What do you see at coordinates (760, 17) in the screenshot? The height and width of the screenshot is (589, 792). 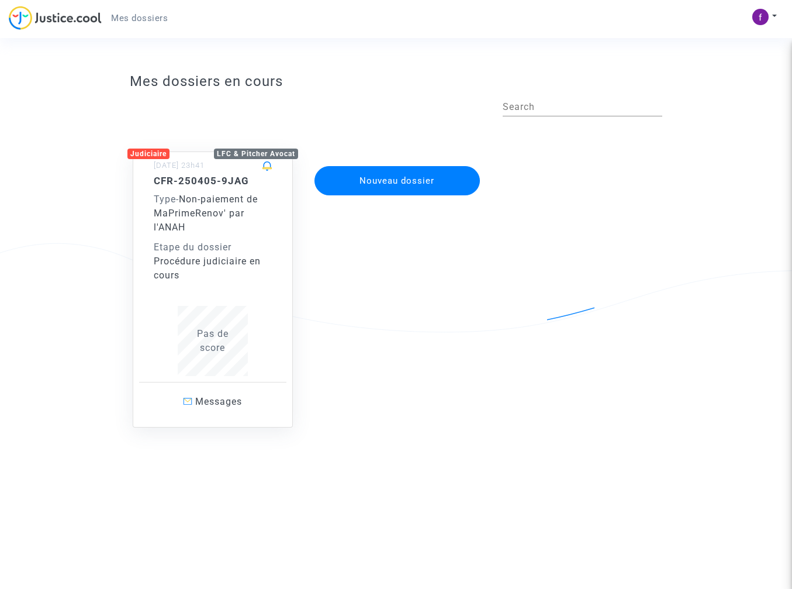 I see `img: ACg8ocJbqLX-ysqupbR4btM018SpOS7K3or96S4okNhqwdMCJWaBtQ=s96-c` at bounding box center [760, 17].